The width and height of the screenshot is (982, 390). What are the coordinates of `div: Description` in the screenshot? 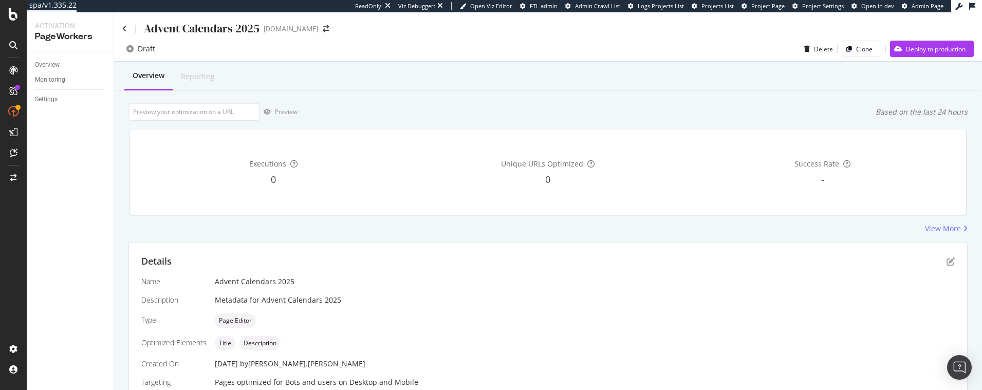 It's located at (174, 300).